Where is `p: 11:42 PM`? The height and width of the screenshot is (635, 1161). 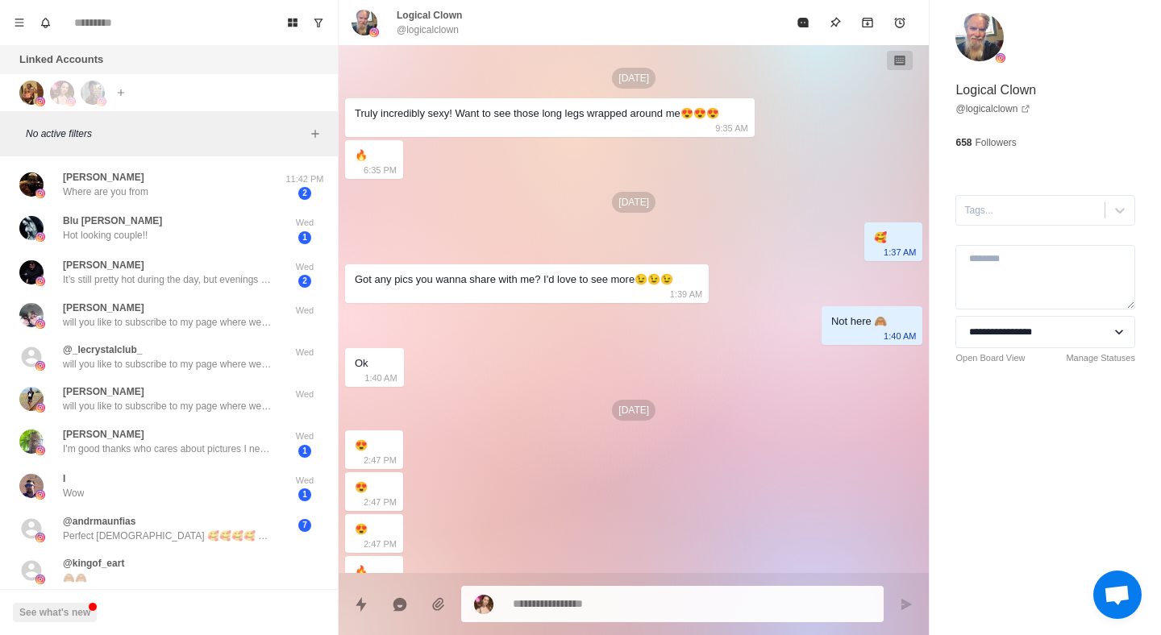
p: 11:42 PM is located at coordinates (305, 179).